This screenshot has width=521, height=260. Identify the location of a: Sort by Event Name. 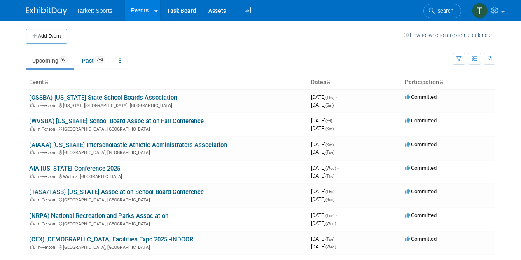
(46, 82).